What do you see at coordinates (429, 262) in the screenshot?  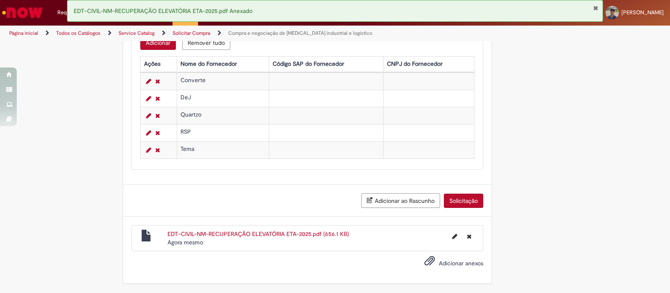 I see `button: Adicionar anexos` at bounding box center [429, 262].